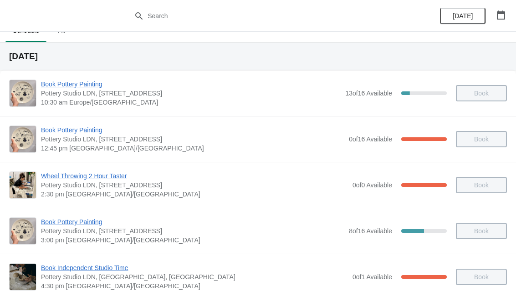  Describe the element at coordinates (194, 268) in the screenshot. I see `span: Book Independent Studio Time` at that location.